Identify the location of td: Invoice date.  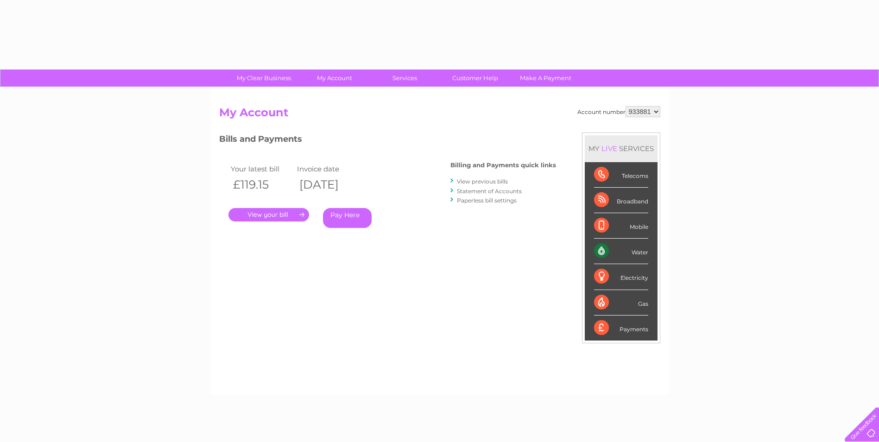
(328, 169).